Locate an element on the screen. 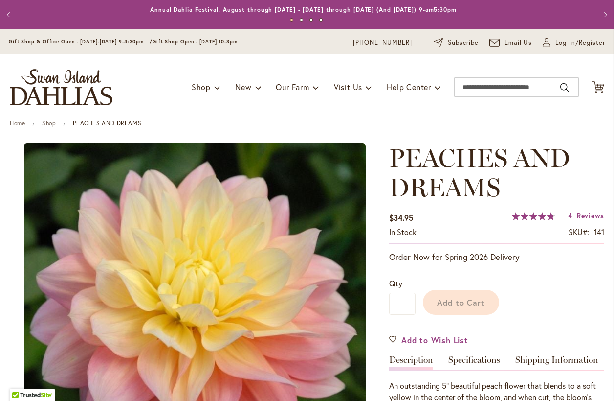  span: Qty is located at coordinates (396, 283).